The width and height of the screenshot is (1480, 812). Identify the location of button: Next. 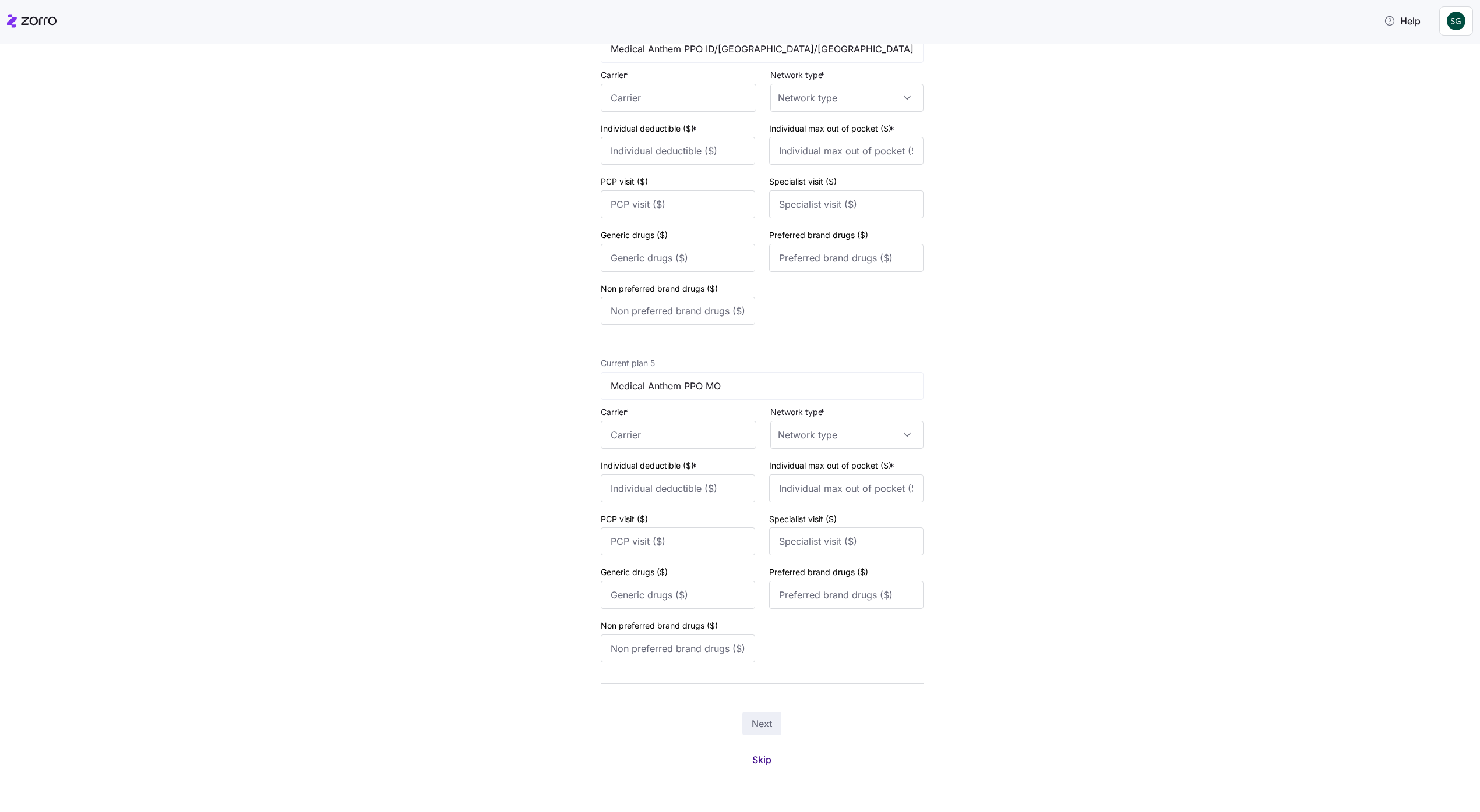
(761, 724).